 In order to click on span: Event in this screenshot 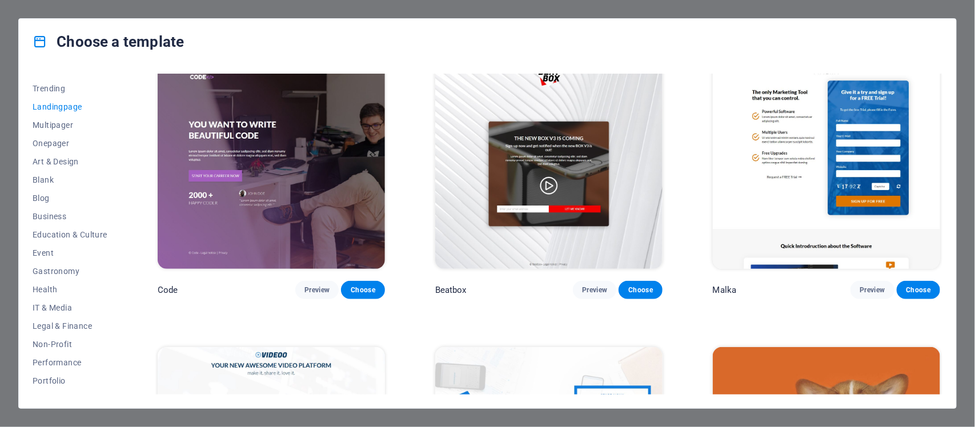, I will do `click(70, 253)`.